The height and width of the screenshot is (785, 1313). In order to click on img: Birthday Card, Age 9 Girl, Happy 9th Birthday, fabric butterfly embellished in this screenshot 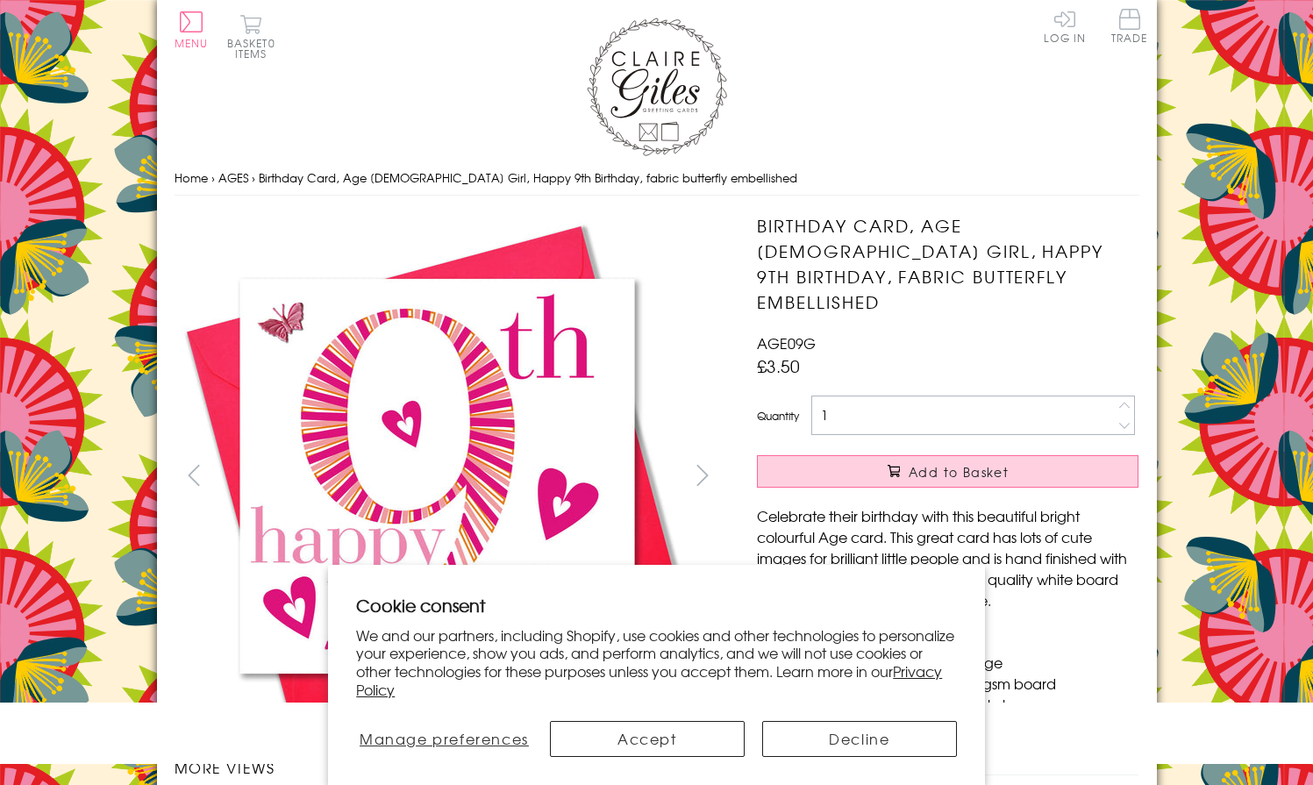, I will do `click(438, 476)`.